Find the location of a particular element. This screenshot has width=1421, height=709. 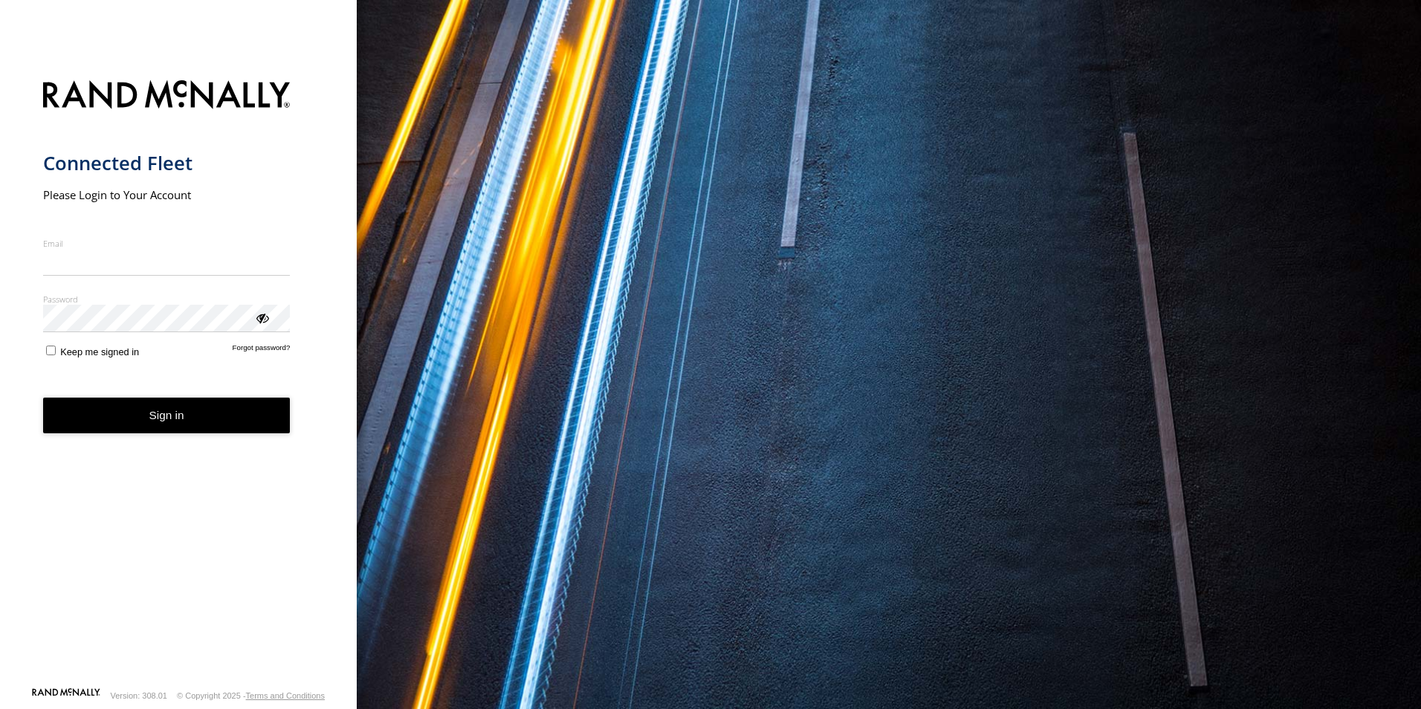

div: Version: 308.01 is located at coordinates (139, 696).